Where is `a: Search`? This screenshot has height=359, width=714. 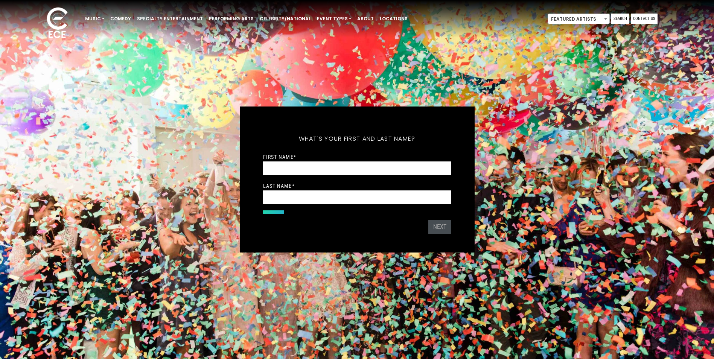
a: Search is located at coordinates (621, 19).